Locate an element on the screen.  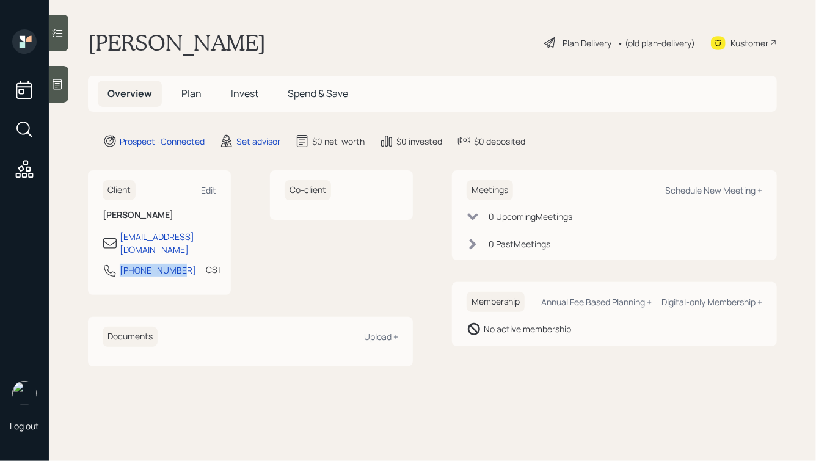
div: CST is located at coordinates (214, 269).